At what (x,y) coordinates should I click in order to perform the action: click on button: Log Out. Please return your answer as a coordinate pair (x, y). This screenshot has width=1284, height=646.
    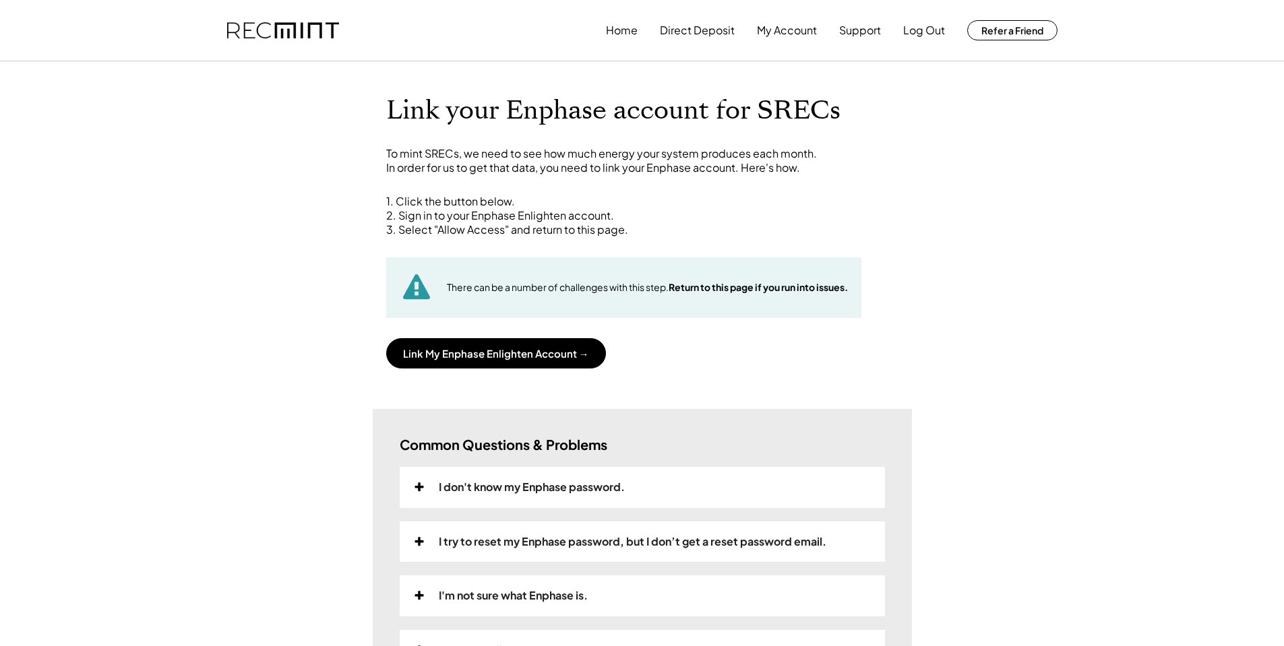
    Looking at the image, I should click on (924, 30).